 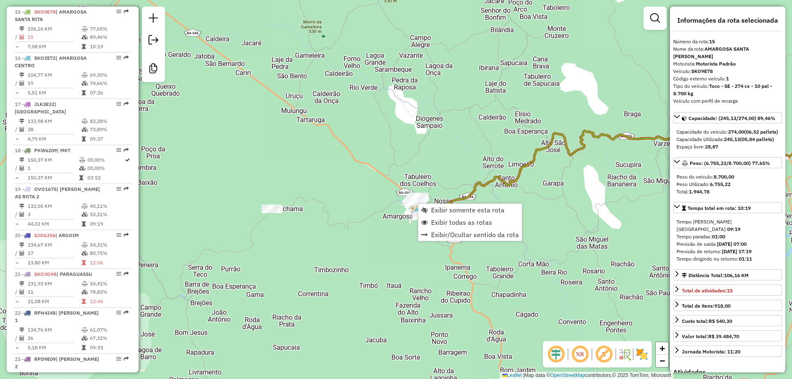 I want to click on td: 61,07%, so click(x=109, y=330).